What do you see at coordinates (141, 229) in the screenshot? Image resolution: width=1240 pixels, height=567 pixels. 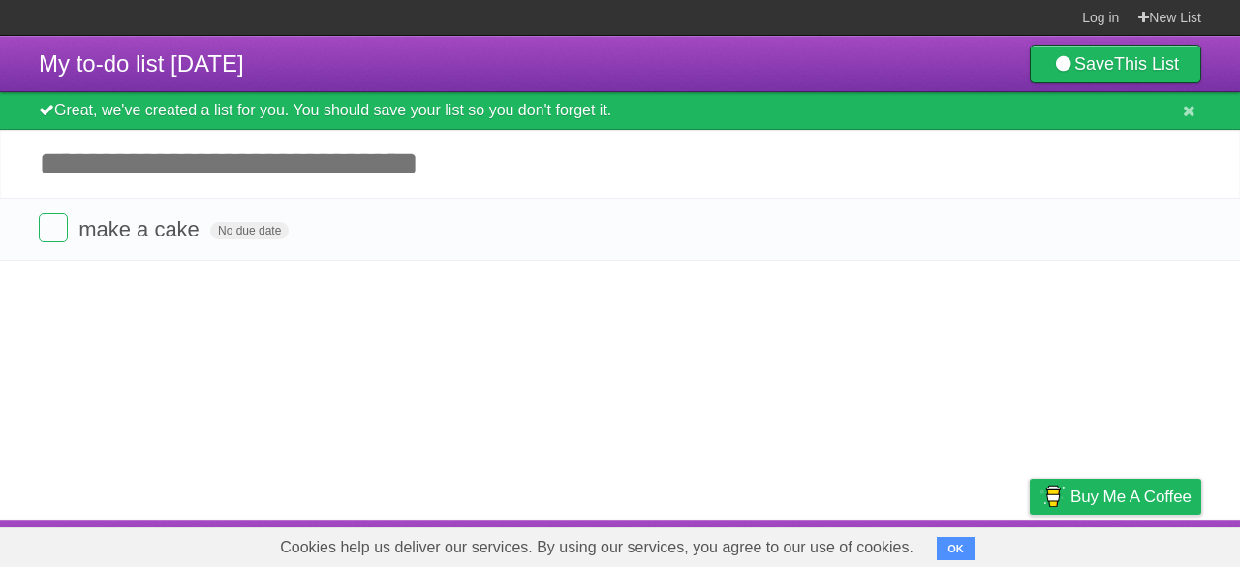 I see `span: make a cake` at bounding box center [141, 229].